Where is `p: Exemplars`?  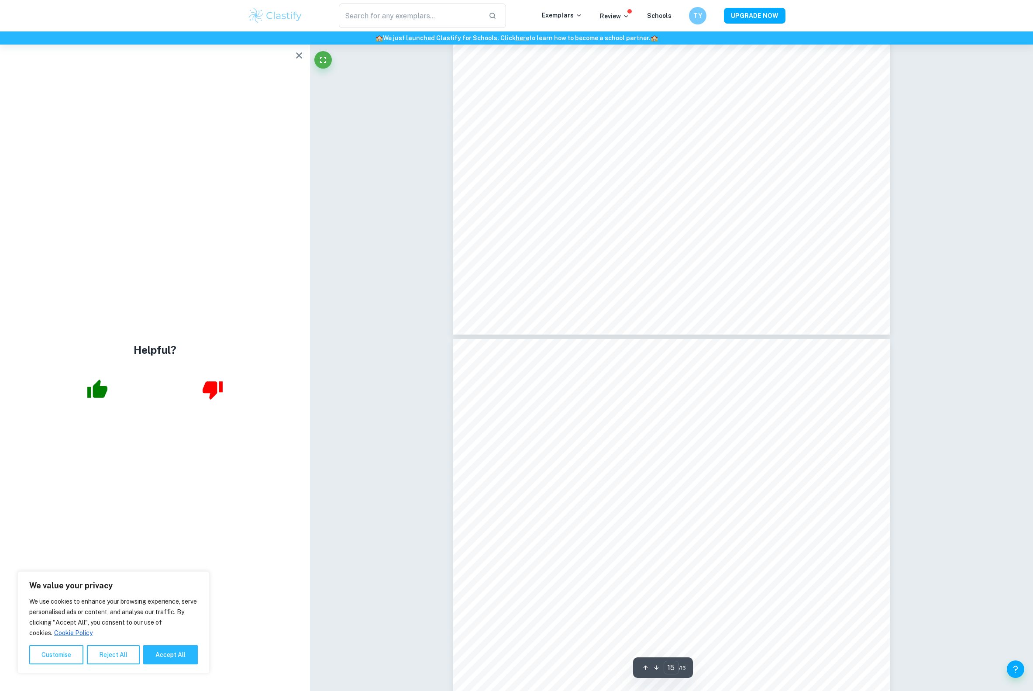
p: Exemplars is located at coordinates (562, 15).